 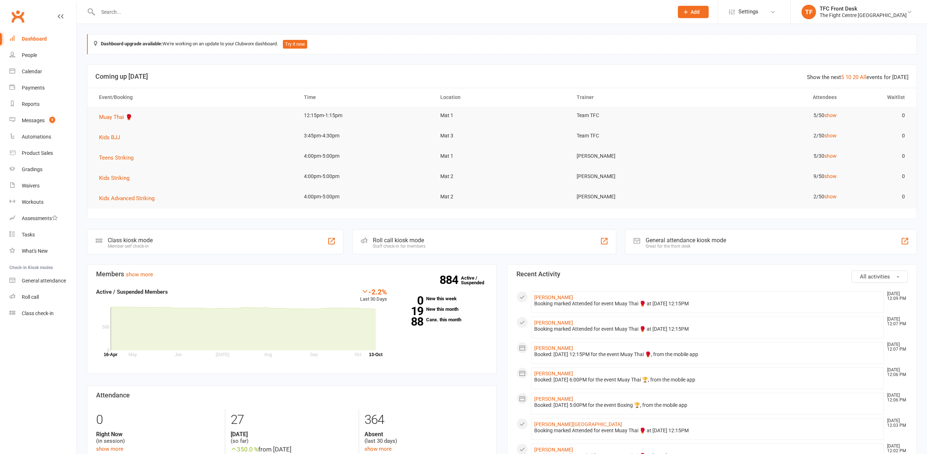 What do you see at coordinates (502, 196) in the screenshot?
I see `td: Mat 2` at bounding box center [502, 196].